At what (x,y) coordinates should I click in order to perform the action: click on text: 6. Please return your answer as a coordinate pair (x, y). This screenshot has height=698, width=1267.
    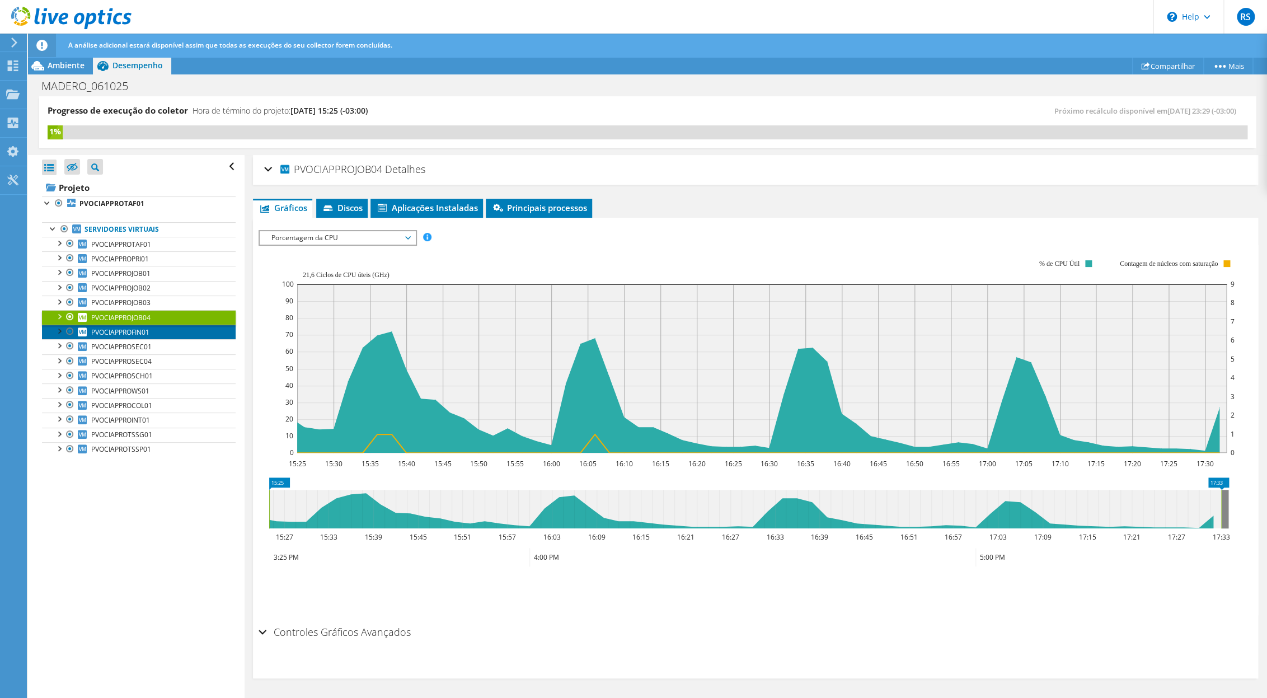
    Looking at the image, I should click on (1232, 340).